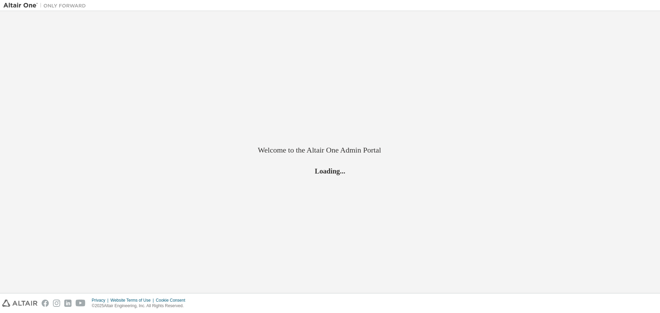 The image size is (660, 313). Describe the element at coordinates (330, 150) in the screenshot. I see `h2: Welcome to the Altair One Admin Portal` at that location.